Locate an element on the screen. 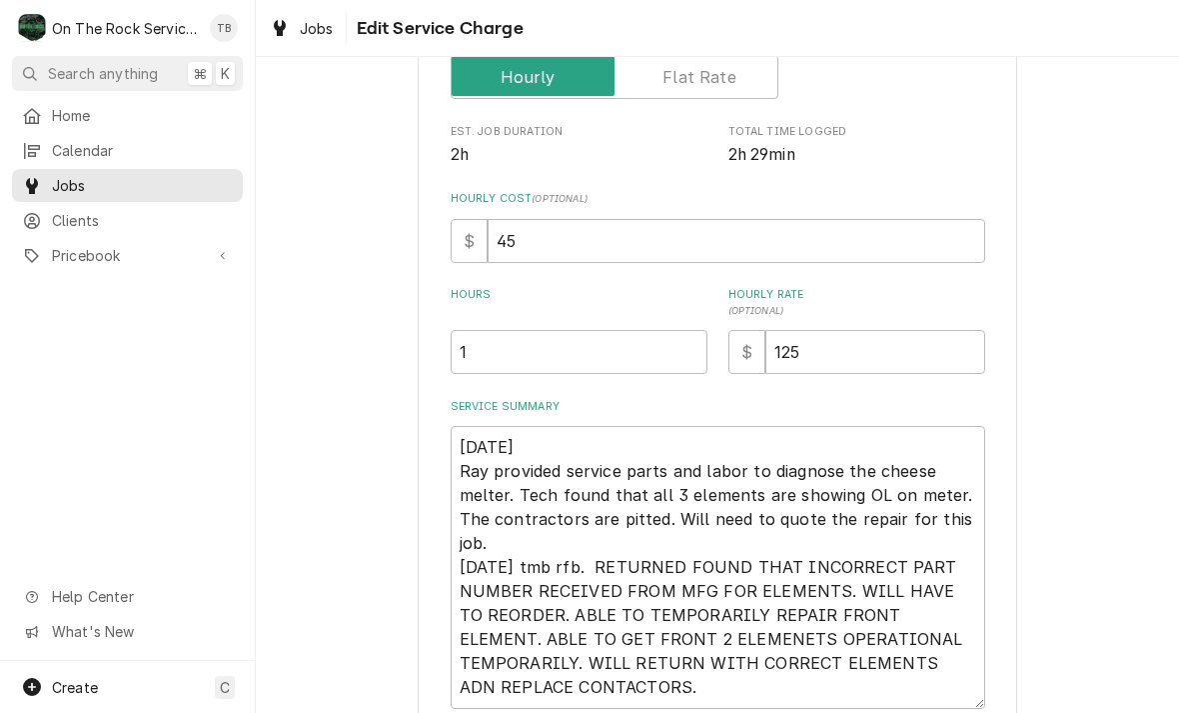  div: On The Rock Services is located at coordinates (125, 28).